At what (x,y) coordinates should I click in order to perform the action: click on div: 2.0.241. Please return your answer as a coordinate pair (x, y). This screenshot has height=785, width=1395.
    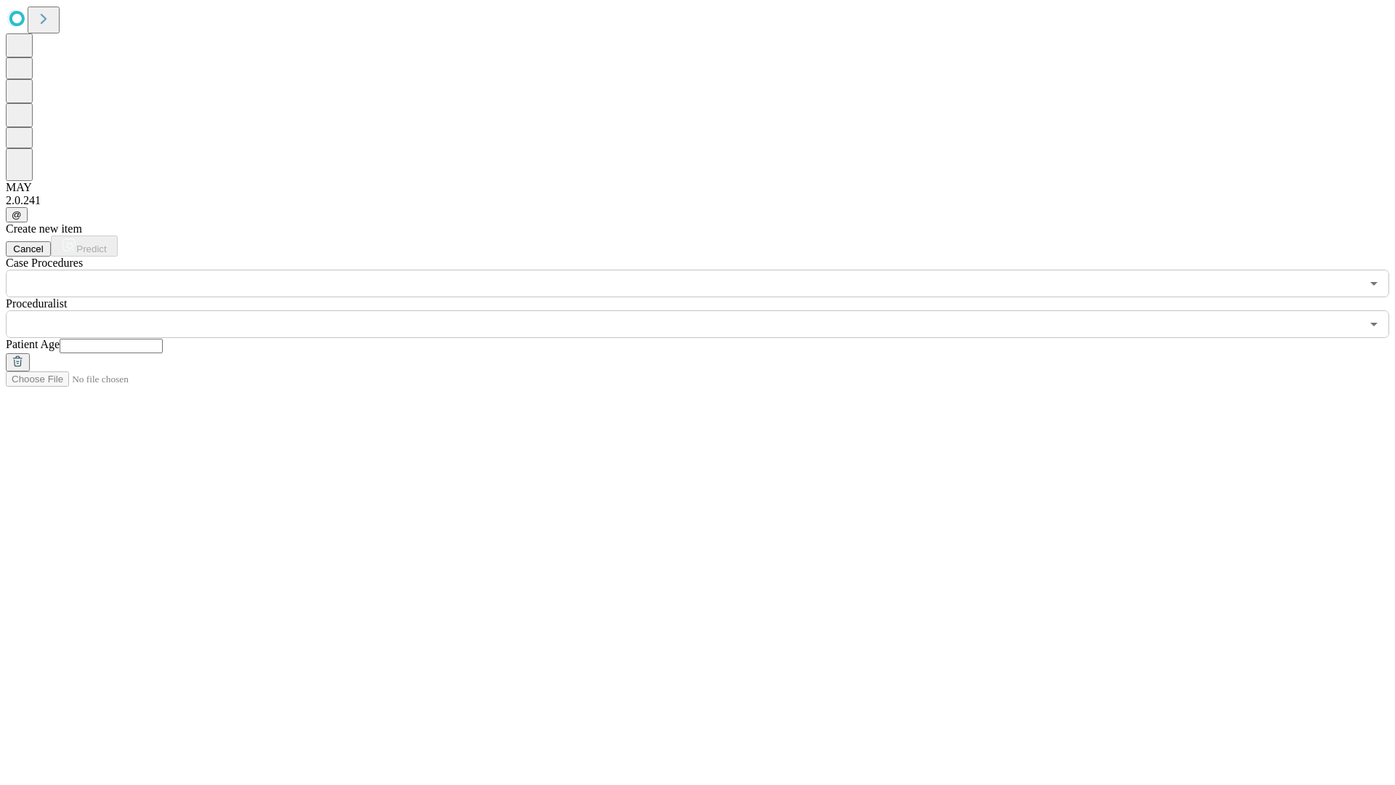
    Looking at the image, I should click on (698, 201).